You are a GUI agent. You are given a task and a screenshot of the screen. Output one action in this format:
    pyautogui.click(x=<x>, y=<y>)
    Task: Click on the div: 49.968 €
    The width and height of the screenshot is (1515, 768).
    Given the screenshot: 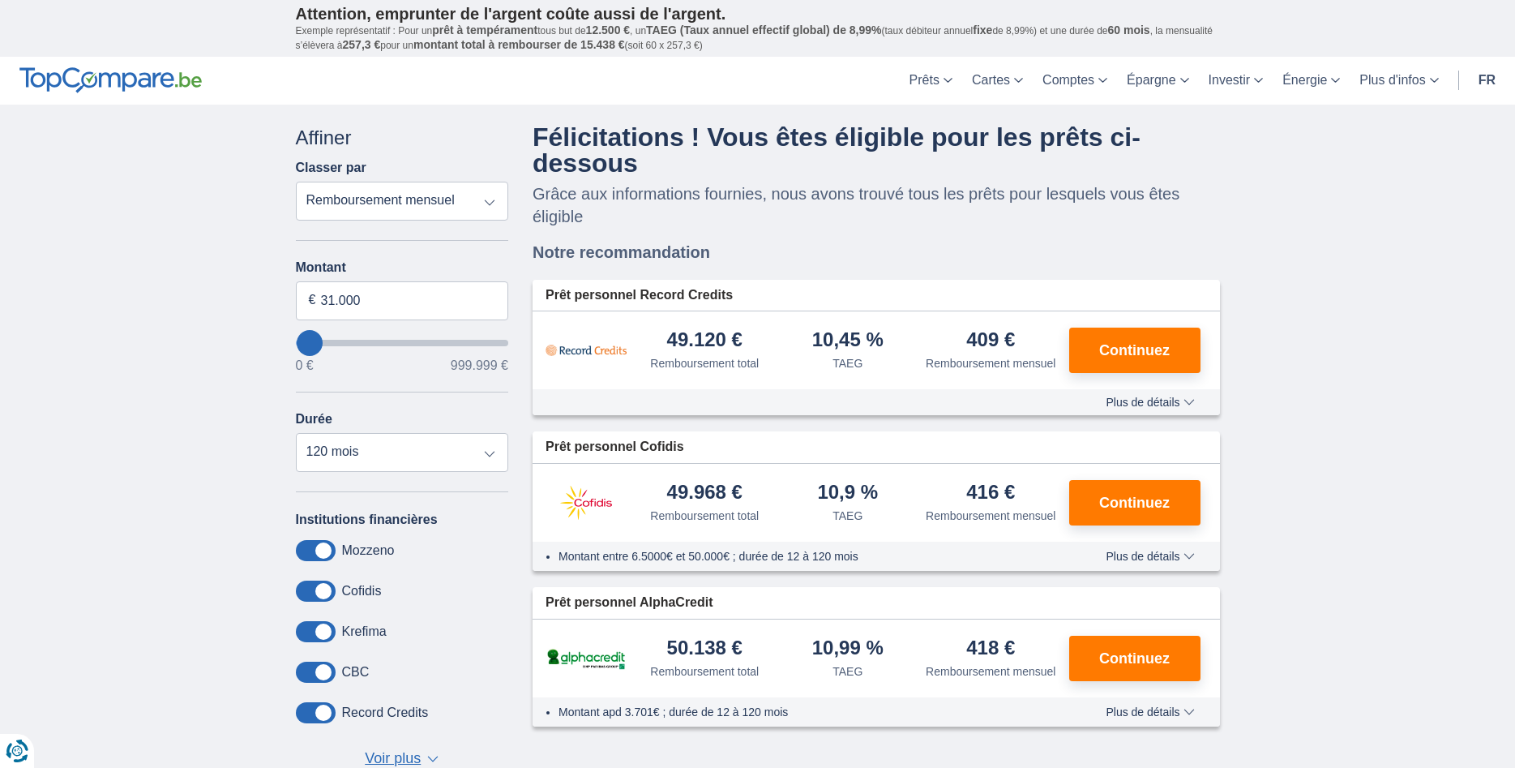 What is the action you would take?
    pyautogui.click(x=705, y=493)
    